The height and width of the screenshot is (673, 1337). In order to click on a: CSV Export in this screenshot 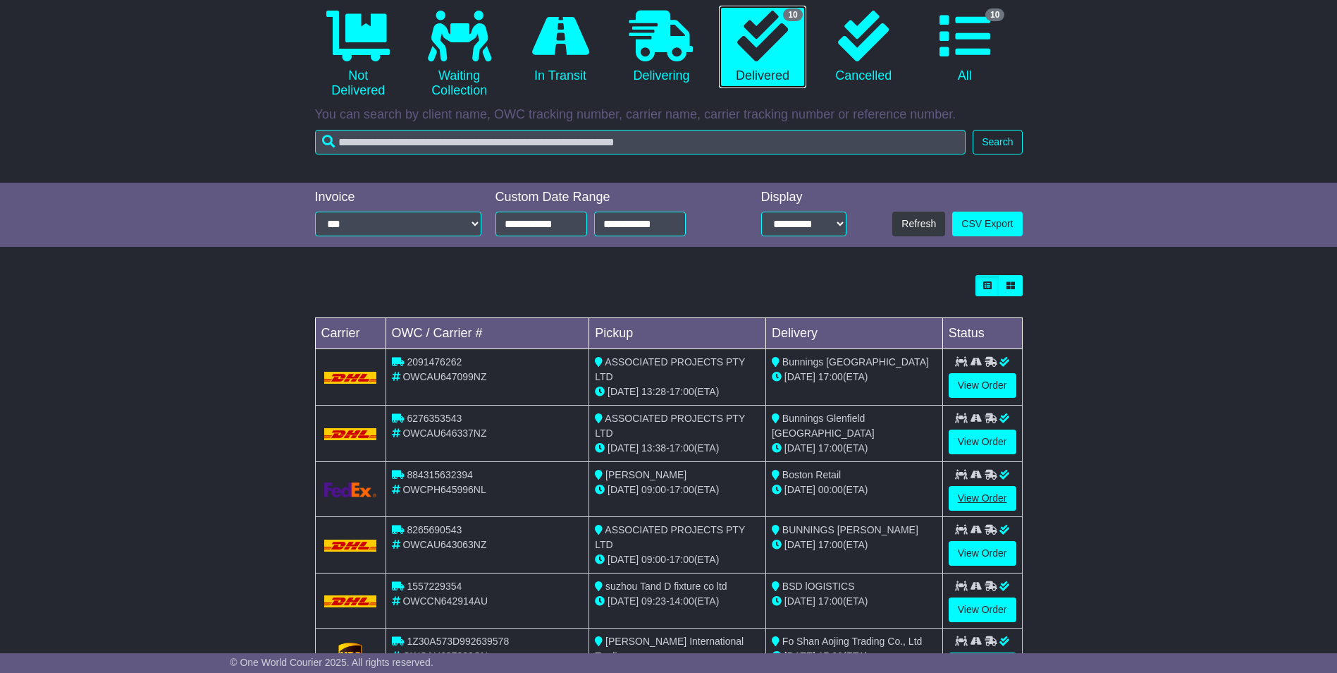, I will do `click(987, 223)`.